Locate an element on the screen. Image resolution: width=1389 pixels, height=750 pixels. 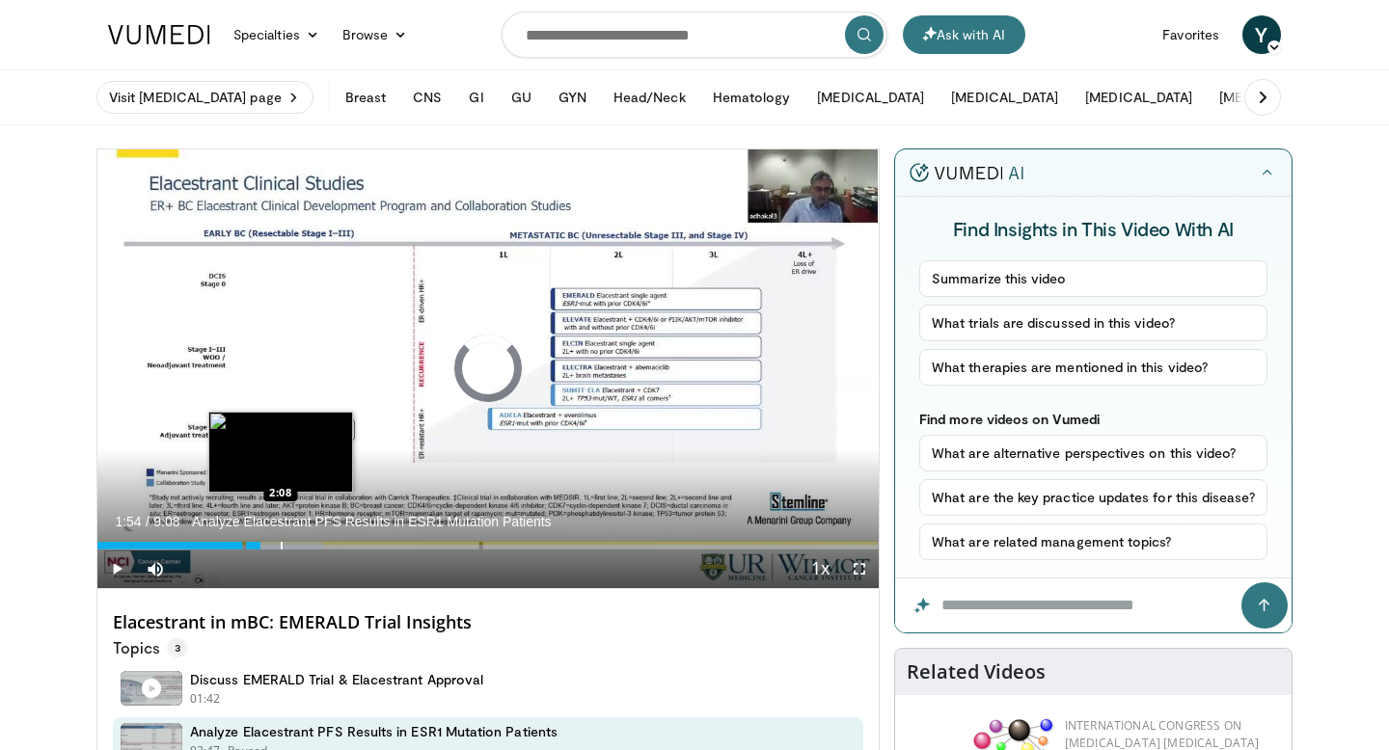
p: Find more videos on Vumedi is located at coordinates (1093, 419).